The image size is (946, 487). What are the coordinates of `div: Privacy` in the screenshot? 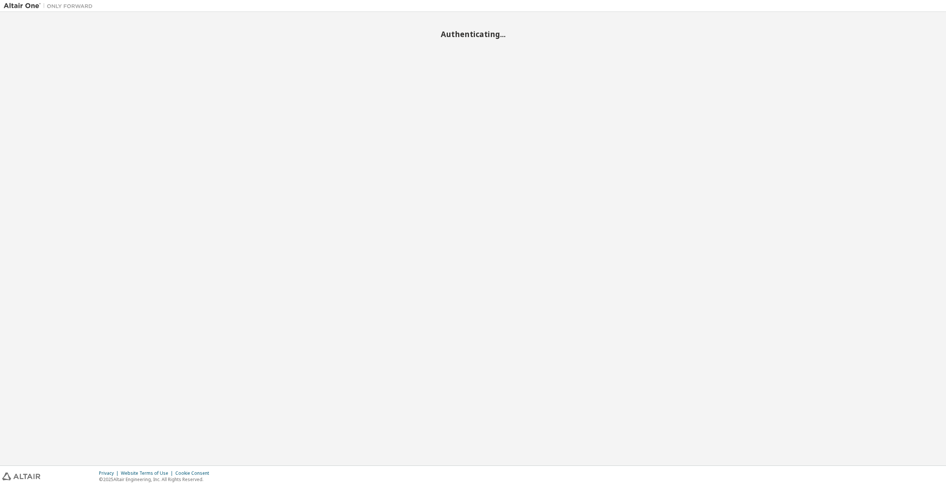 It's located at (110, 474).